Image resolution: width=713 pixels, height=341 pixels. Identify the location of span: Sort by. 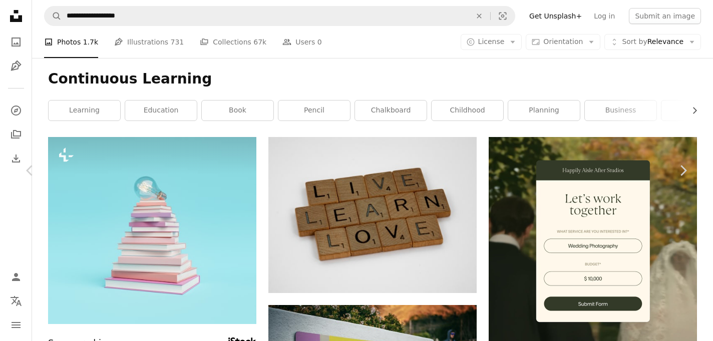
(634, 42).